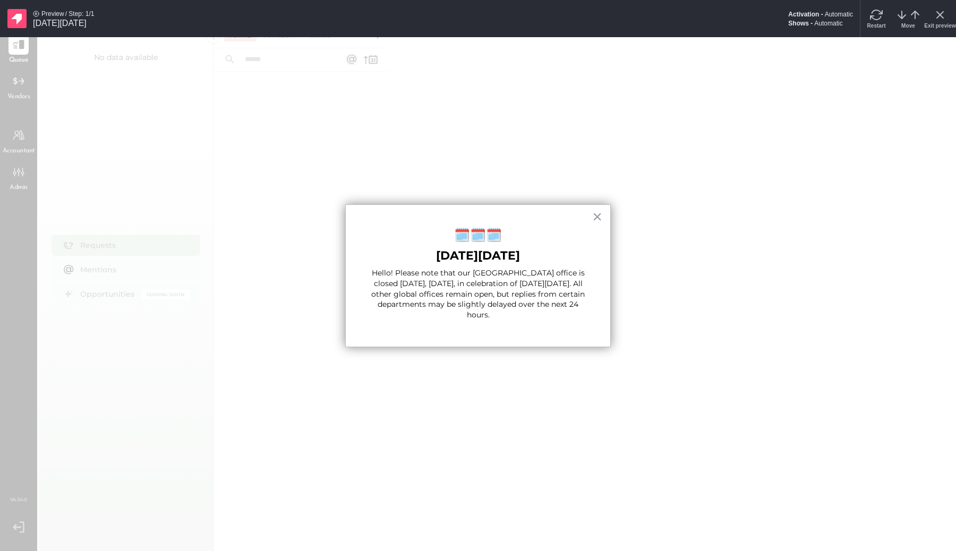 The image size is (956, 551). I want to click on svg: arrow-up, so click(915, 15).